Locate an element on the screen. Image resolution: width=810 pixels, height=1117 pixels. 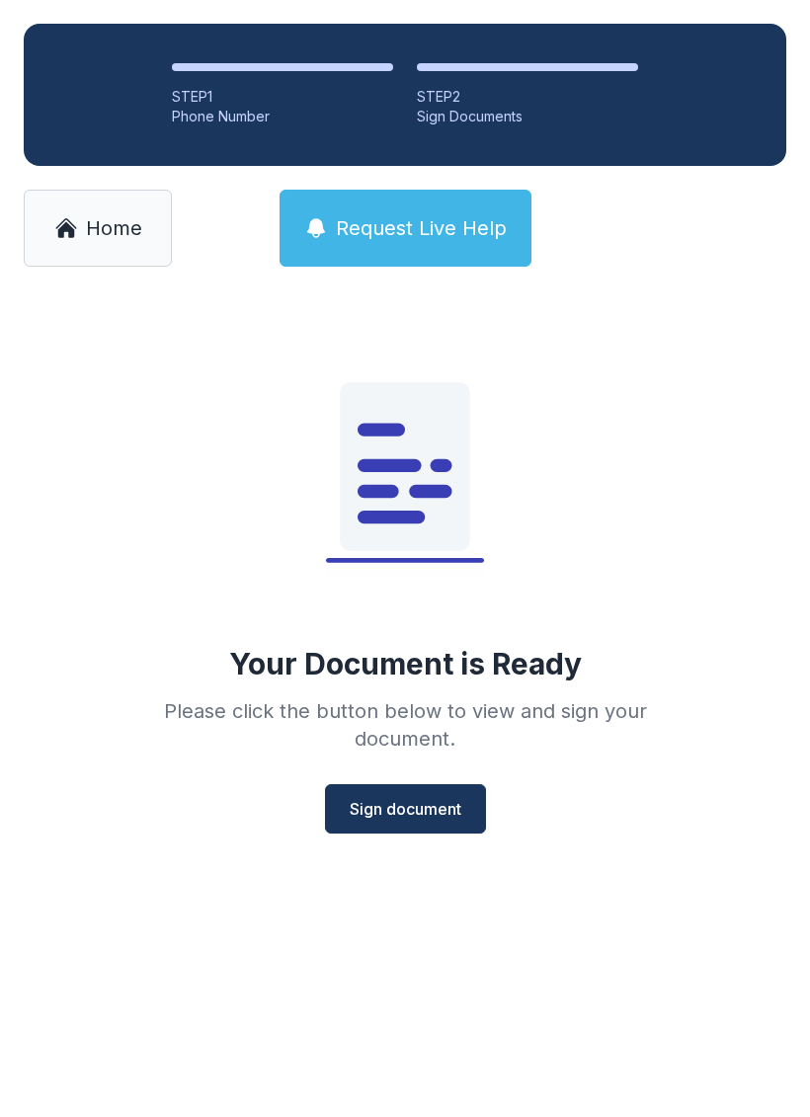
span: Home is located at coordinates (114, 228).